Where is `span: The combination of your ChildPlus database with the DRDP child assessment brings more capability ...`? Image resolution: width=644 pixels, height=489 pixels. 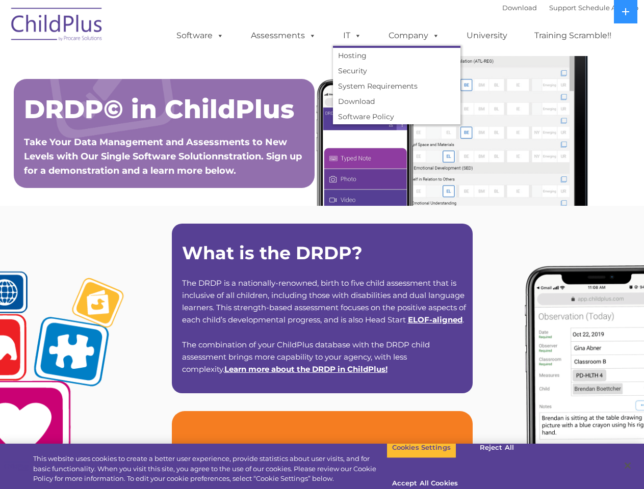
span: The combination of your ChildPlus database with the DRDP child assessment brings more capability ... is located at coordinates (306, 357).